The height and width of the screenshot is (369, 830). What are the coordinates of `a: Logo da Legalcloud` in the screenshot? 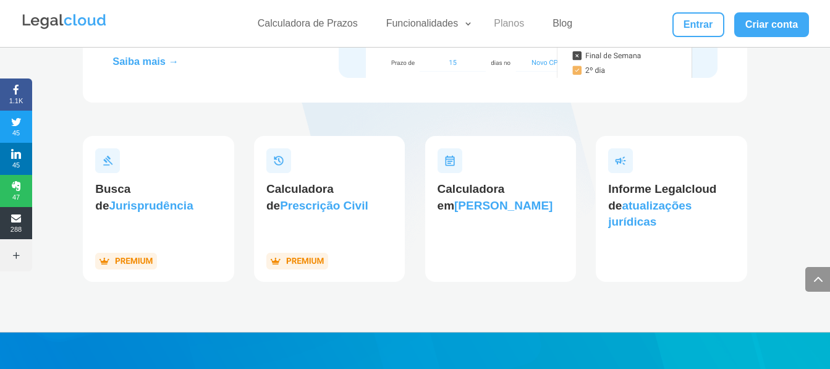 It's located at (64, 27).